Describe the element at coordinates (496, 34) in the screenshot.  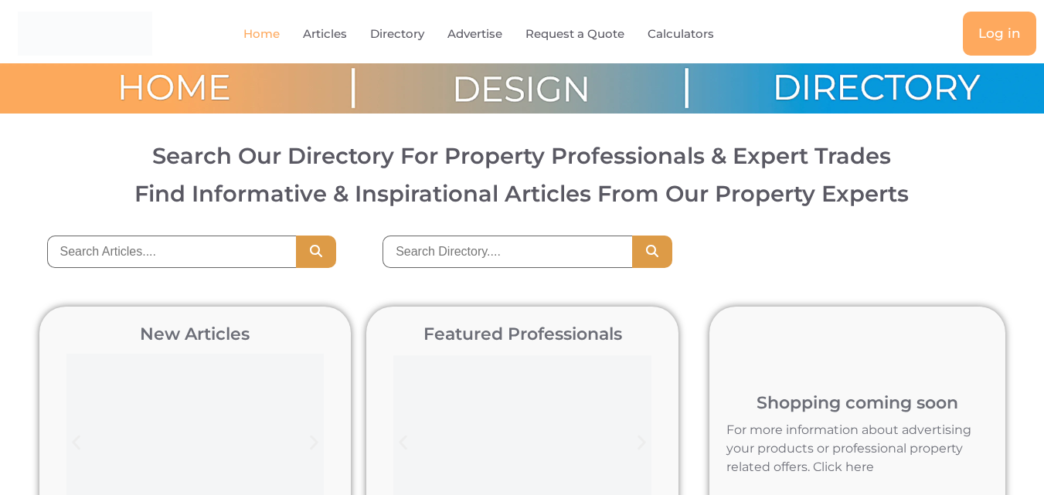
I see `nav: Menu` at that location.